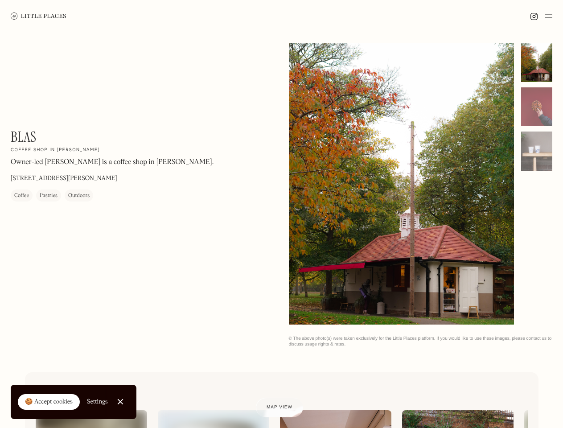  What do you see at coordinates (49, 402) in the screenshot?
I see `div: 🍪 Accept cookies` at bounding box center [49, 402].